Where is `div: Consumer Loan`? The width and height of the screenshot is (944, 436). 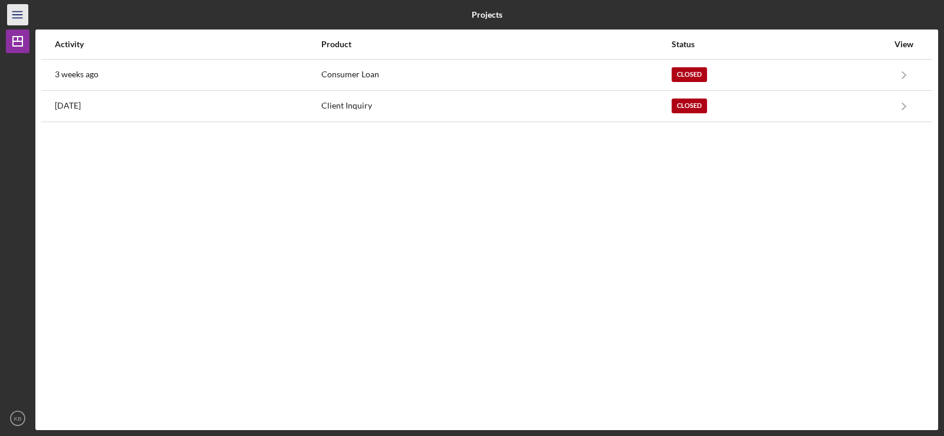 div: Consumer Loan is located at coordinates (496, 75).